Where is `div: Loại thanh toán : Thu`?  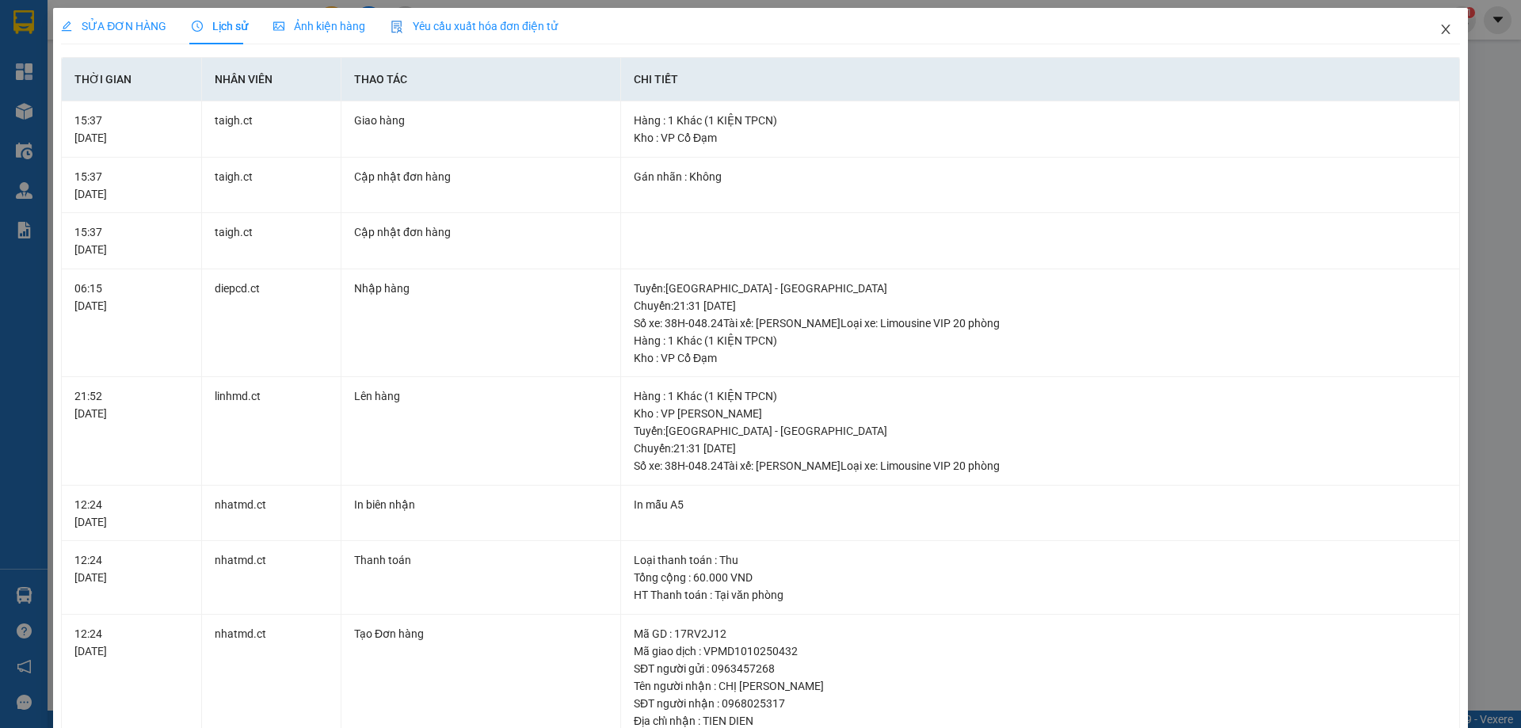
div: Loại thanh toán : Thu is located at coordinates (1040, 560).